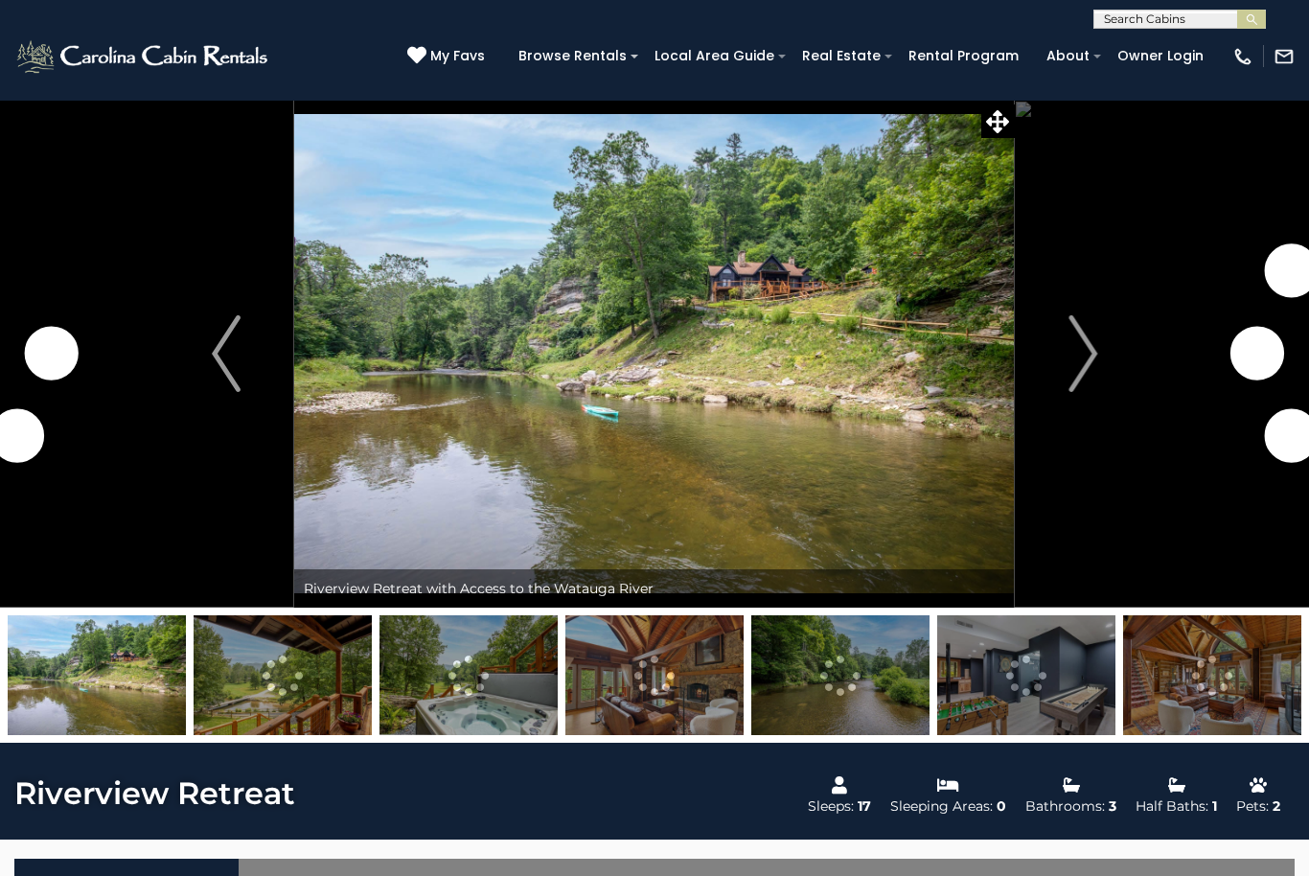  Describe the element at coordinates (468, 674) in the screenshot. I see `img: 164767863` at that location.